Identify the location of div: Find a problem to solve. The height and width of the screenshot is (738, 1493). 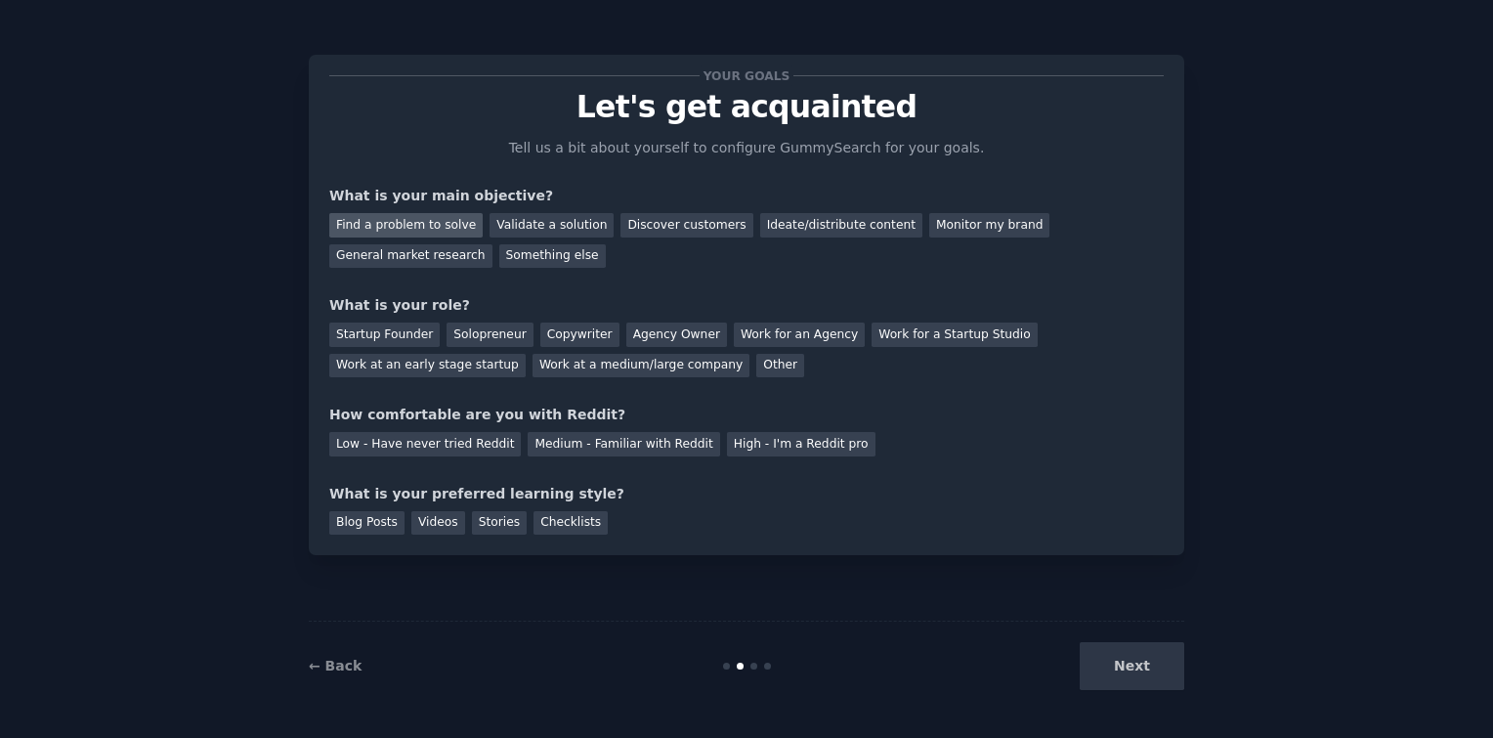
(405, 225).